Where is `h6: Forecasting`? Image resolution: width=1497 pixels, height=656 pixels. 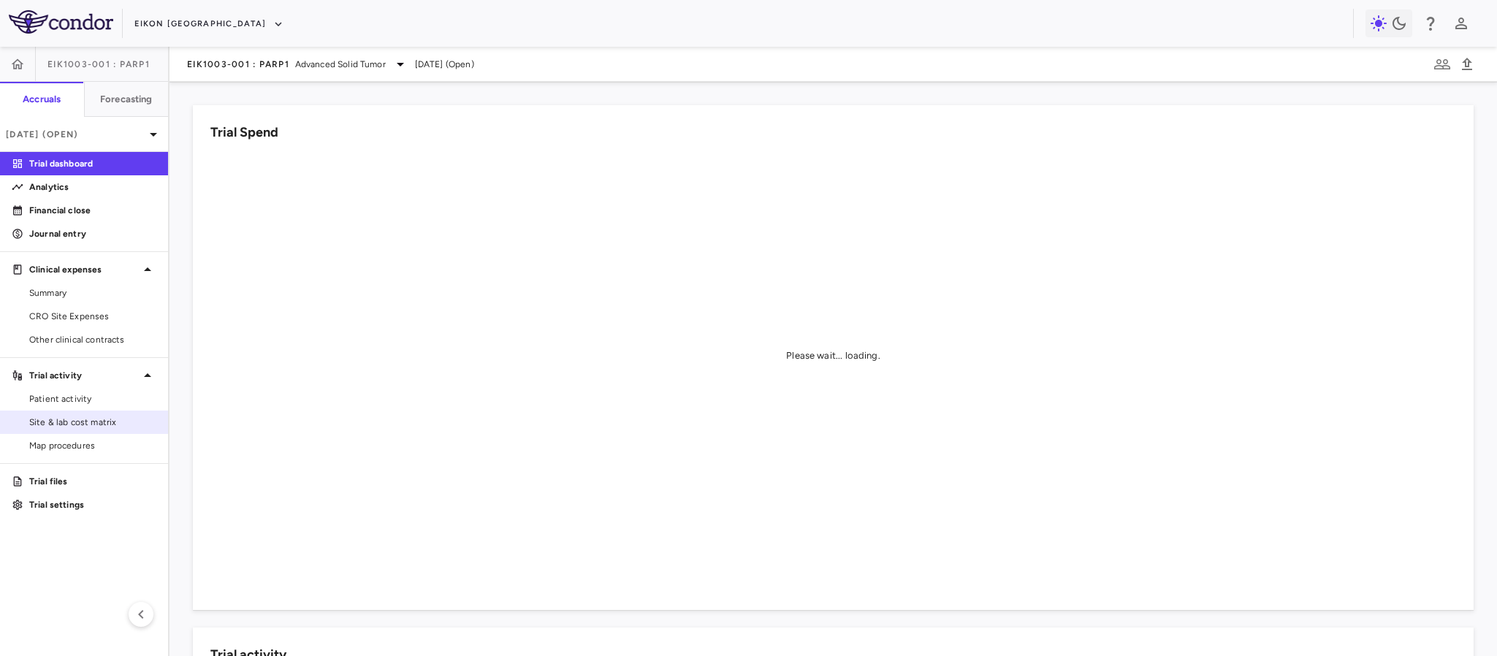
h6: Forecasting is located at coordinates (126, 99).